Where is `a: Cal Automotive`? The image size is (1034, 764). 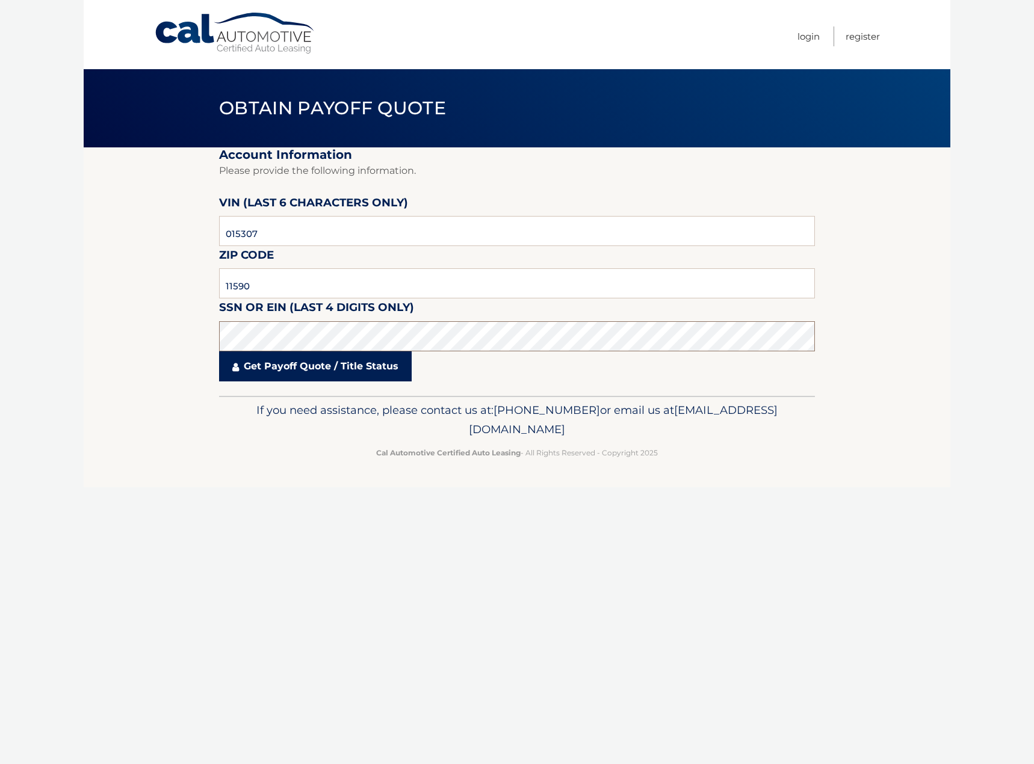
a: Cal Automotive is located at coordinates (235, 33).